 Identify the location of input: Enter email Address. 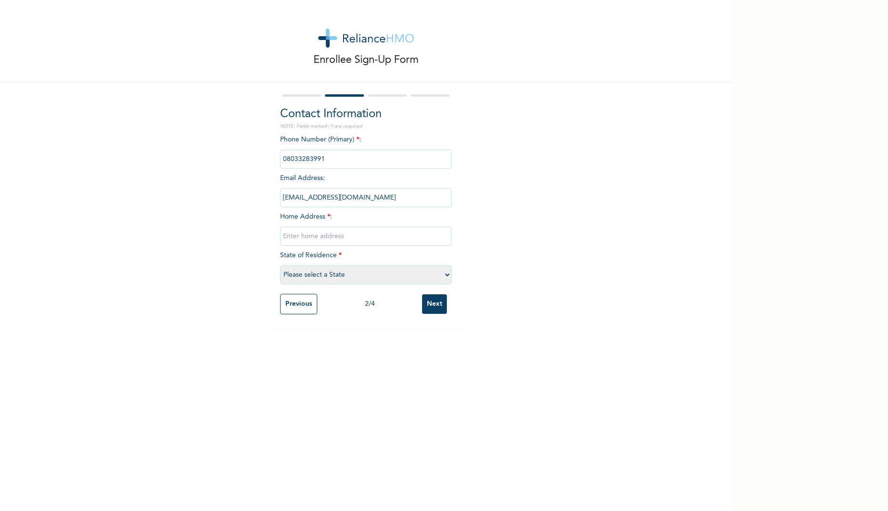
(366, 198).